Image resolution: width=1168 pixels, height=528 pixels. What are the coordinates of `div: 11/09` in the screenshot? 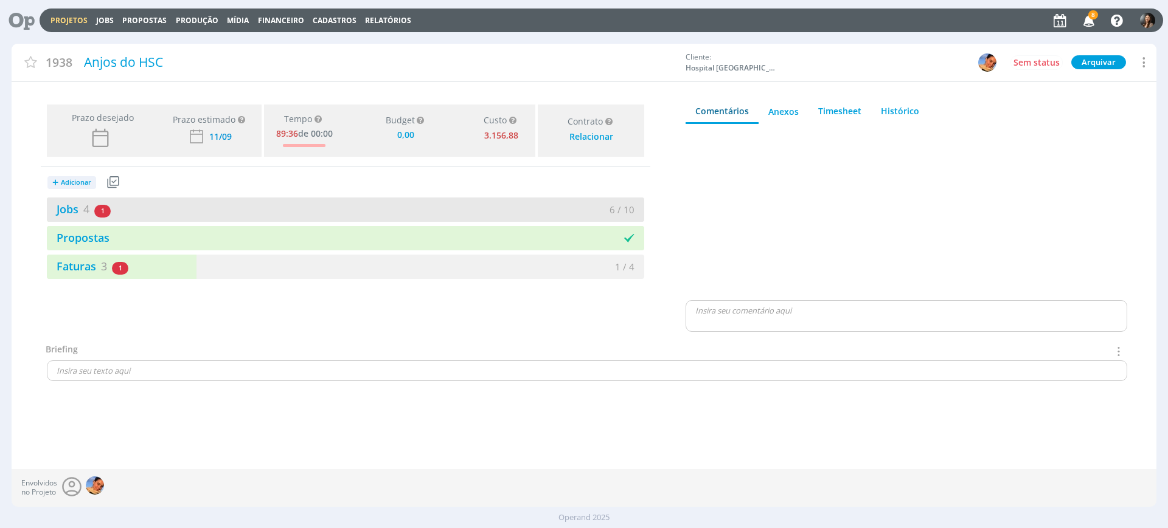 It's located at (220, 137).